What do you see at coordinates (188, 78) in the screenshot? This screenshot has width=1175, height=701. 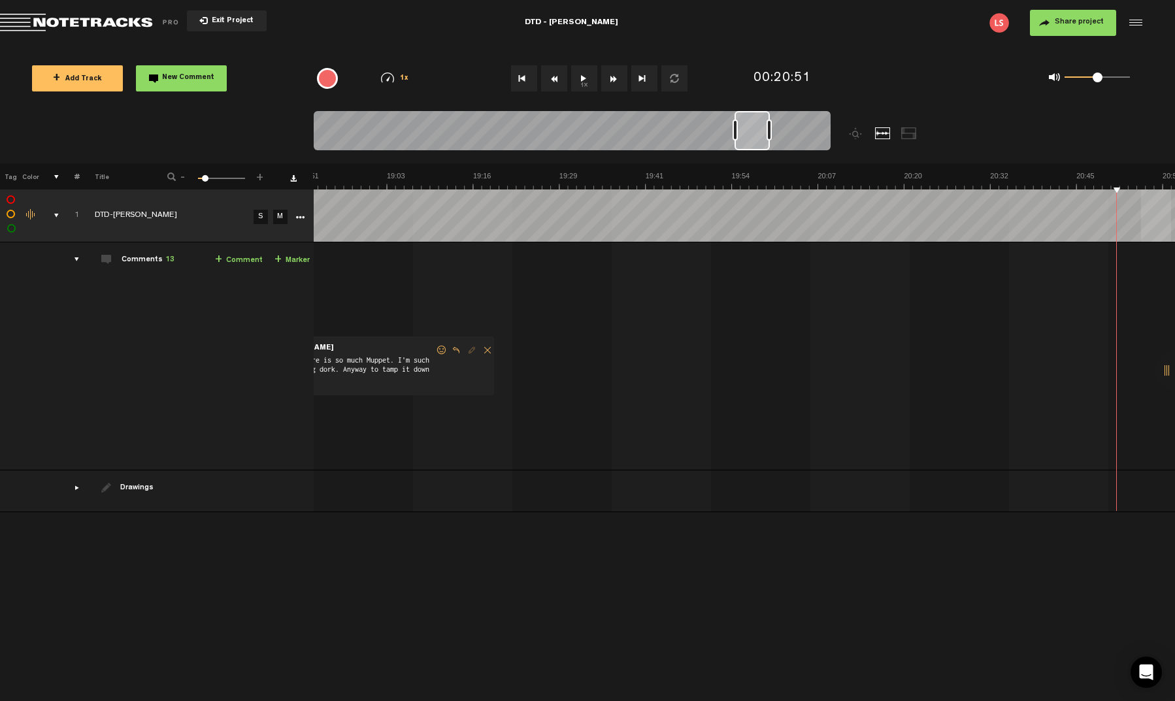 I see `span: New Comment` at bounding box center [188, 78].